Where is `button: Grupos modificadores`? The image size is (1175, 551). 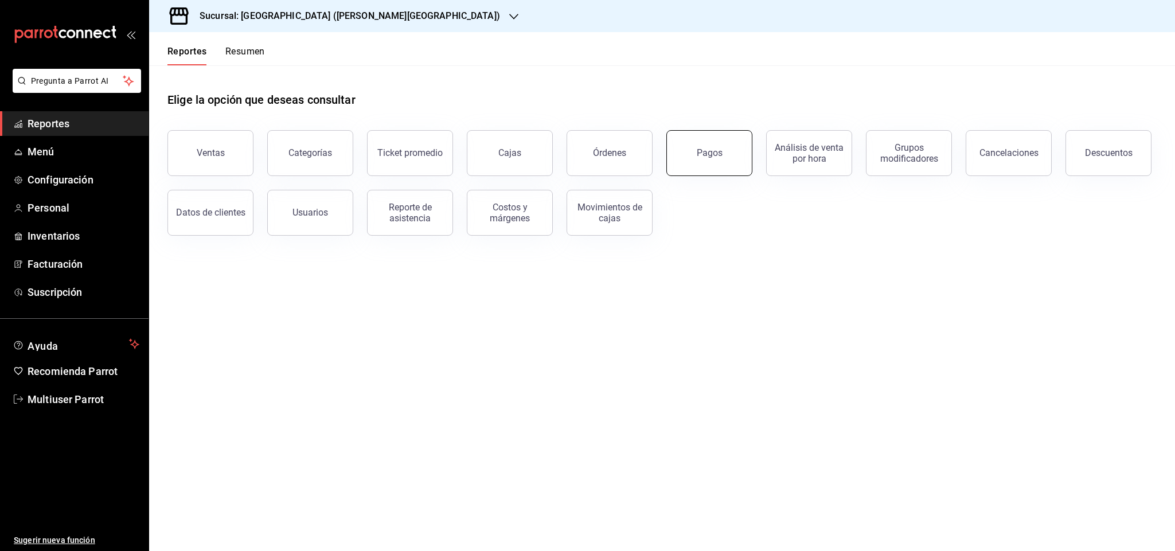 button: Grupos modificadores is located at coordinates (909, 153).